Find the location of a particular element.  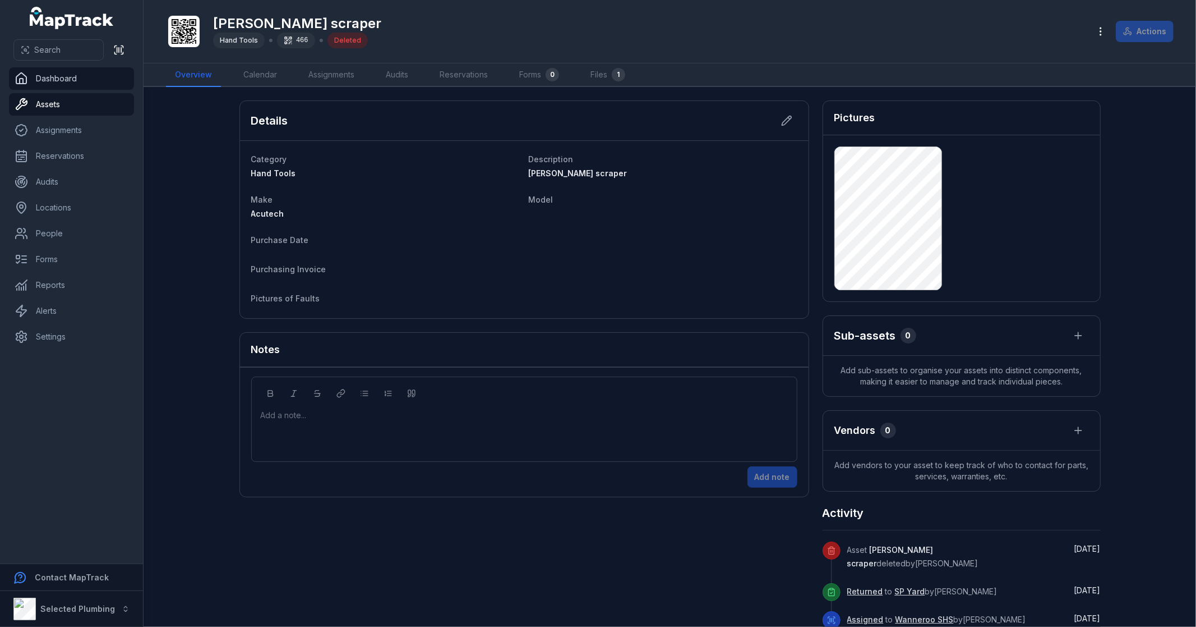

span: Acutech is located at coordinates (268, 213).